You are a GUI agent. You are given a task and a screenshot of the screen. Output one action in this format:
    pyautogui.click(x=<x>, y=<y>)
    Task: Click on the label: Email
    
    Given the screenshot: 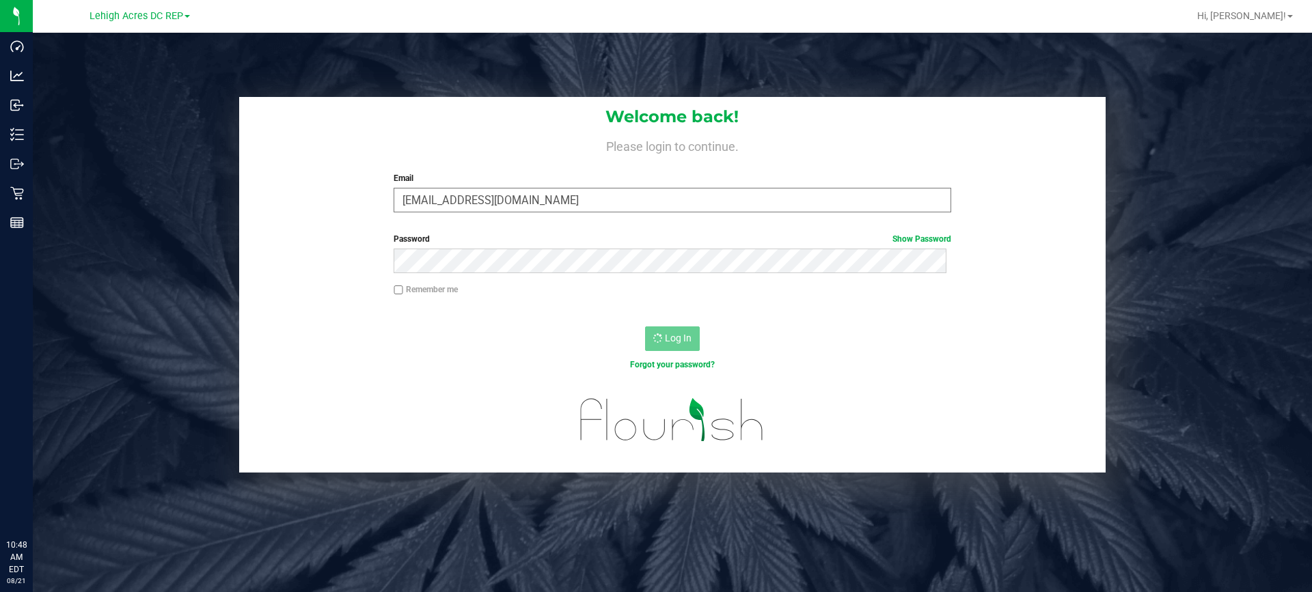 What is the action you would take?
    pyautogui.click(x=672, y=178)
    